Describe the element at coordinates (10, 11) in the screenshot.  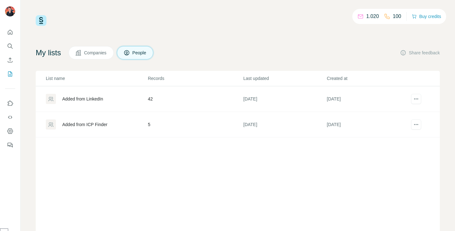
I see `img: Avatar` at that location.